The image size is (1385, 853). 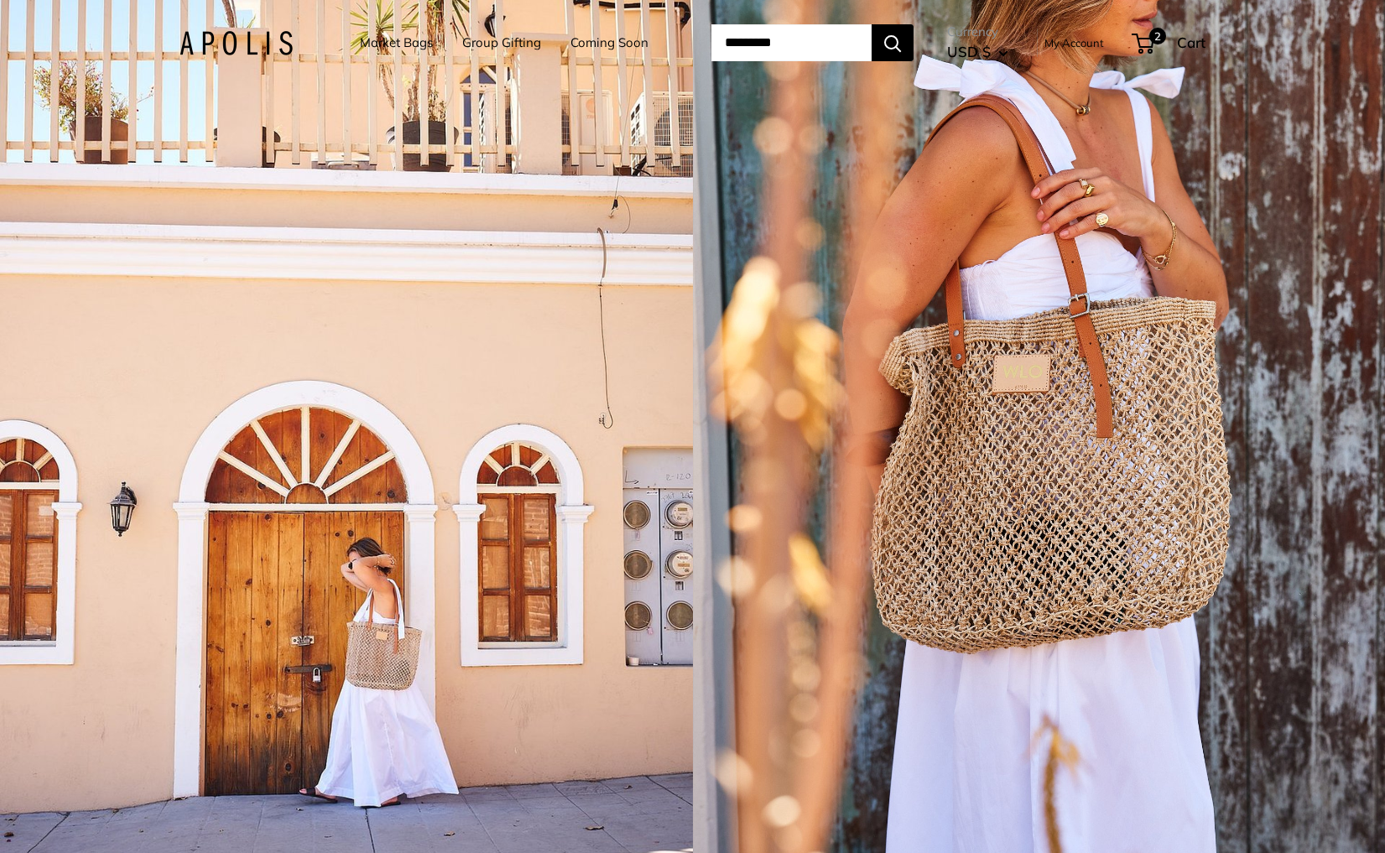 I want to click on span: 2, so click(x=1157, y=36).